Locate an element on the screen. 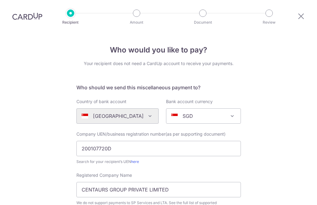  h4: Who would you like to pay? is located at coordinates (158, 50).